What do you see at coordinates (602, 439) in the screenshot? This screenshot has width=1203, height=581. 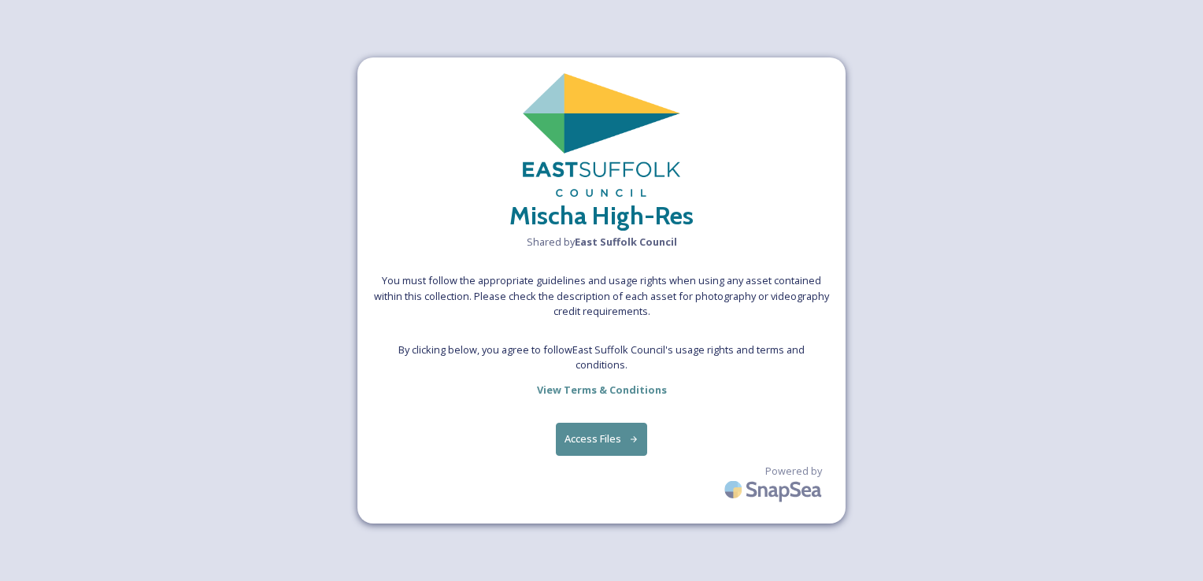 I see `button: Access Files` at bounding box center [602, 439].